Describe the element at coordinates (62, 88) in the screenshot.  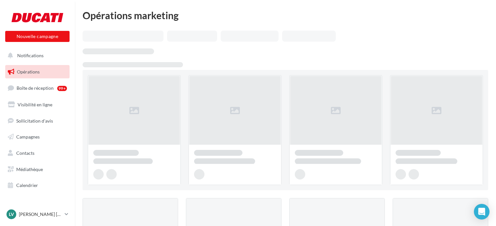
I see `div: 99+` at that location.